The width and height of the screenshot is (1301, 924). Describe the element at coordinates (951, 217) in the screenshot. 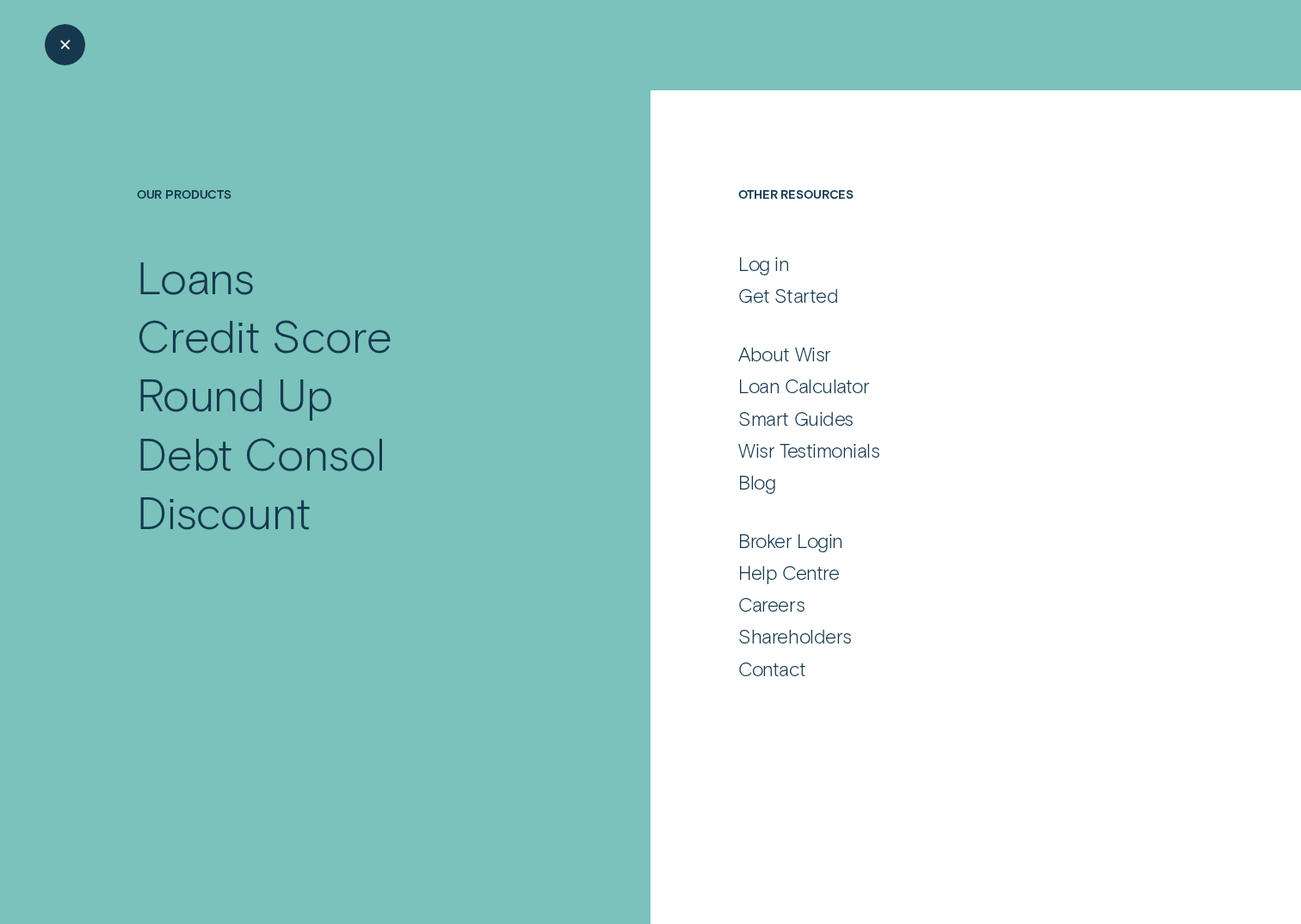

I see `h4: Other Resources` at that location.